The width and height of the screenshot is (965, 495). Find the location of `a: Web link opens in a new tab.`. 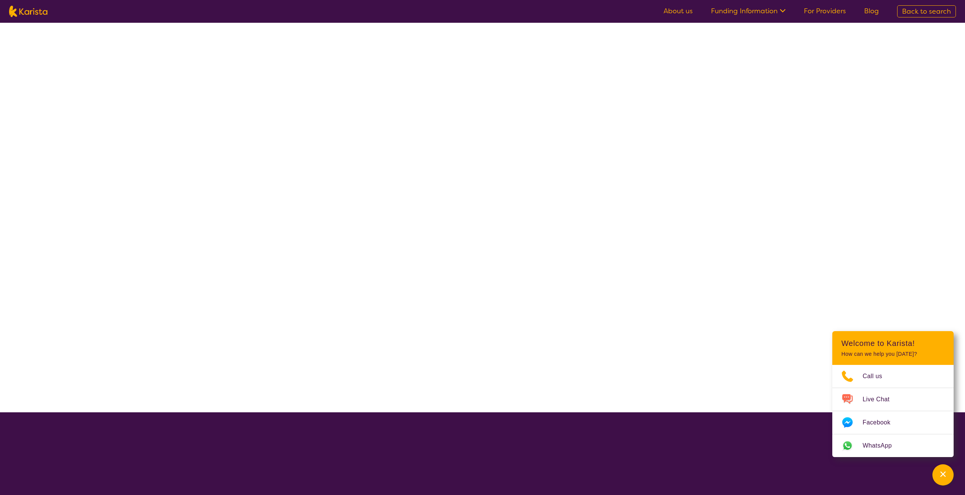

a: Web link opens in a new tab. is located at coordinates (893, 445).